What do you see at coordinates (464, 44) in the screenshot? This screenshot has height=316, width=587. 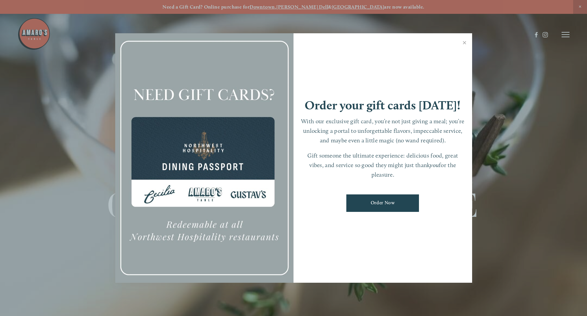 I see `a: Close` at bounding box center [464, 44].